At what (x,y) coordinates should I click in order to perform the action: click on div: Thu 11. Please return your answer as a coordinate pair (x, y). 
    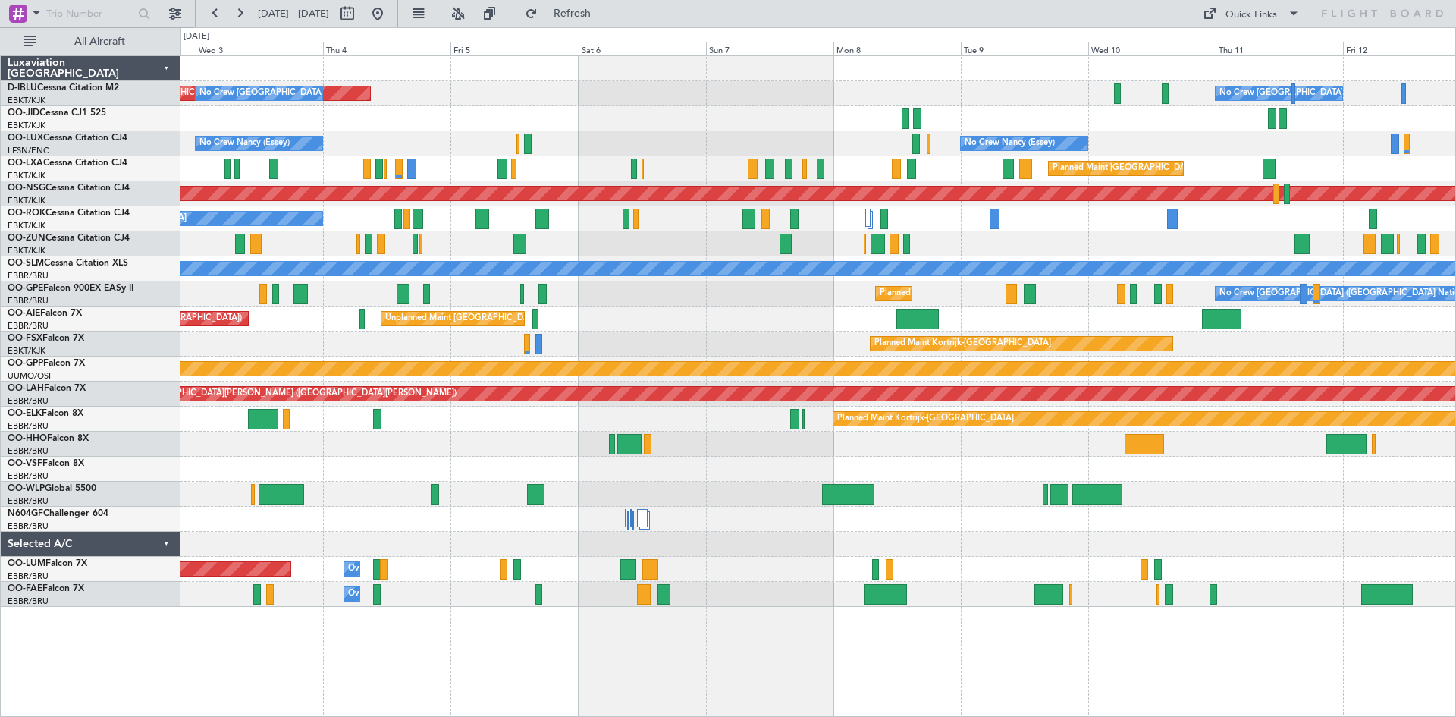
    Looking at the image, I should click on (1279, 49).